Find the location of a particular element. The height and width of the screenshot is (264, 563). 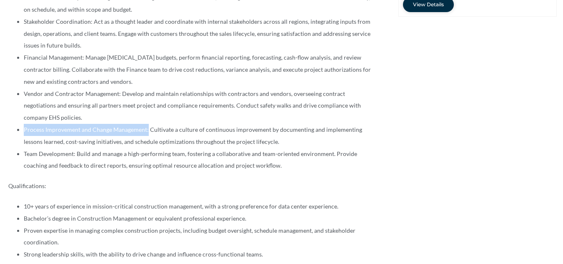

span: View Details is located at coordinates (428, 5).